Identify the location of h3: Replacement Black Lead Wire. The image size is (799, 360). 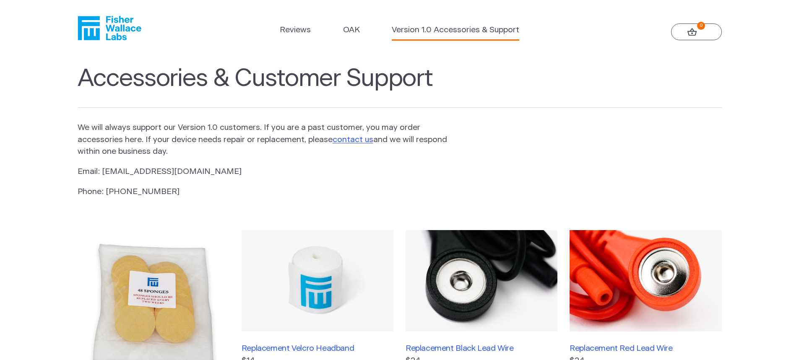
(482, 349).